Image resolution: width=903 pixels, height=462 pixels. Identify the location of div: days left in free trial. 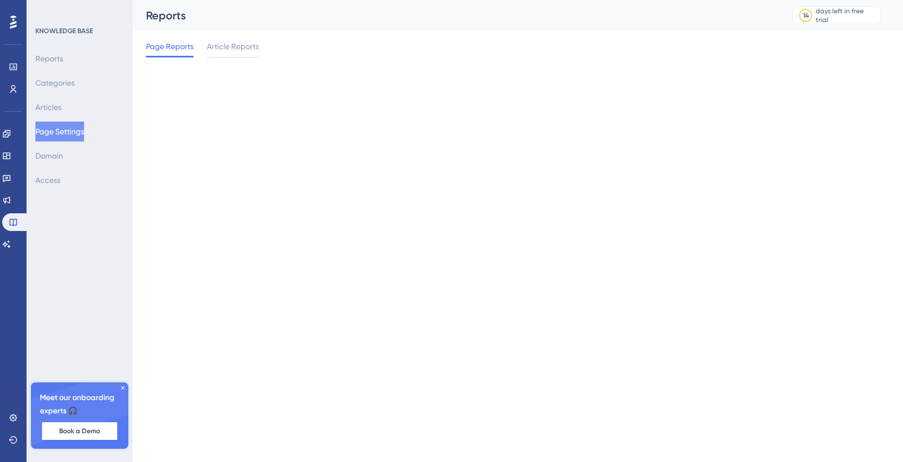
(846, 15).